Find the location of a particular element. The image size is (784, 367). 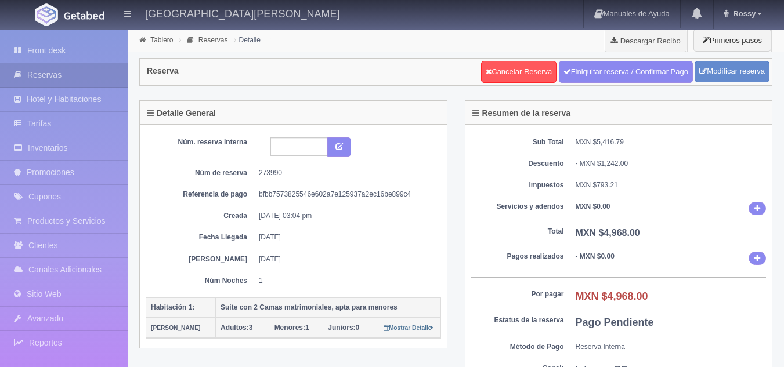

strong: Menores: is located at coordinates (289, 328).